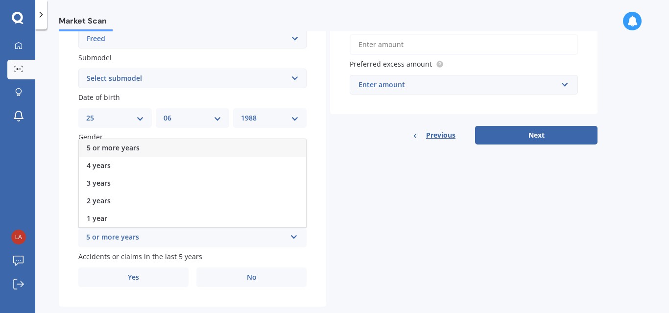  I want to click on span: Preferred excess amount, so click(391, 64).